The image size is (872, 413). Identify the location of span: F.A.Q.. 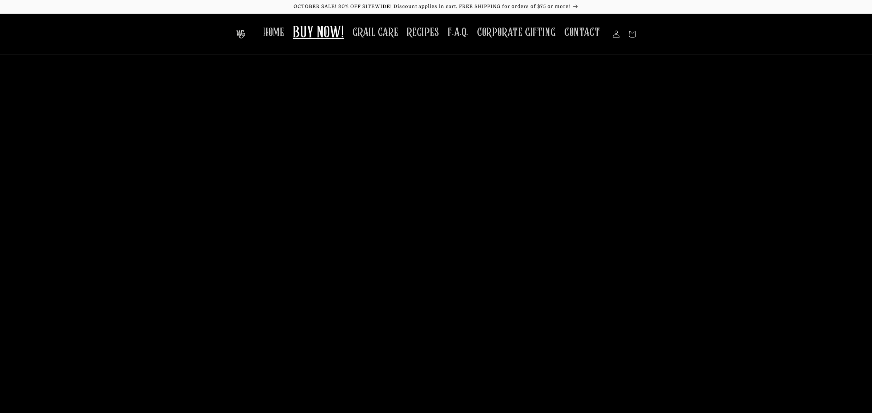
(458, 32).